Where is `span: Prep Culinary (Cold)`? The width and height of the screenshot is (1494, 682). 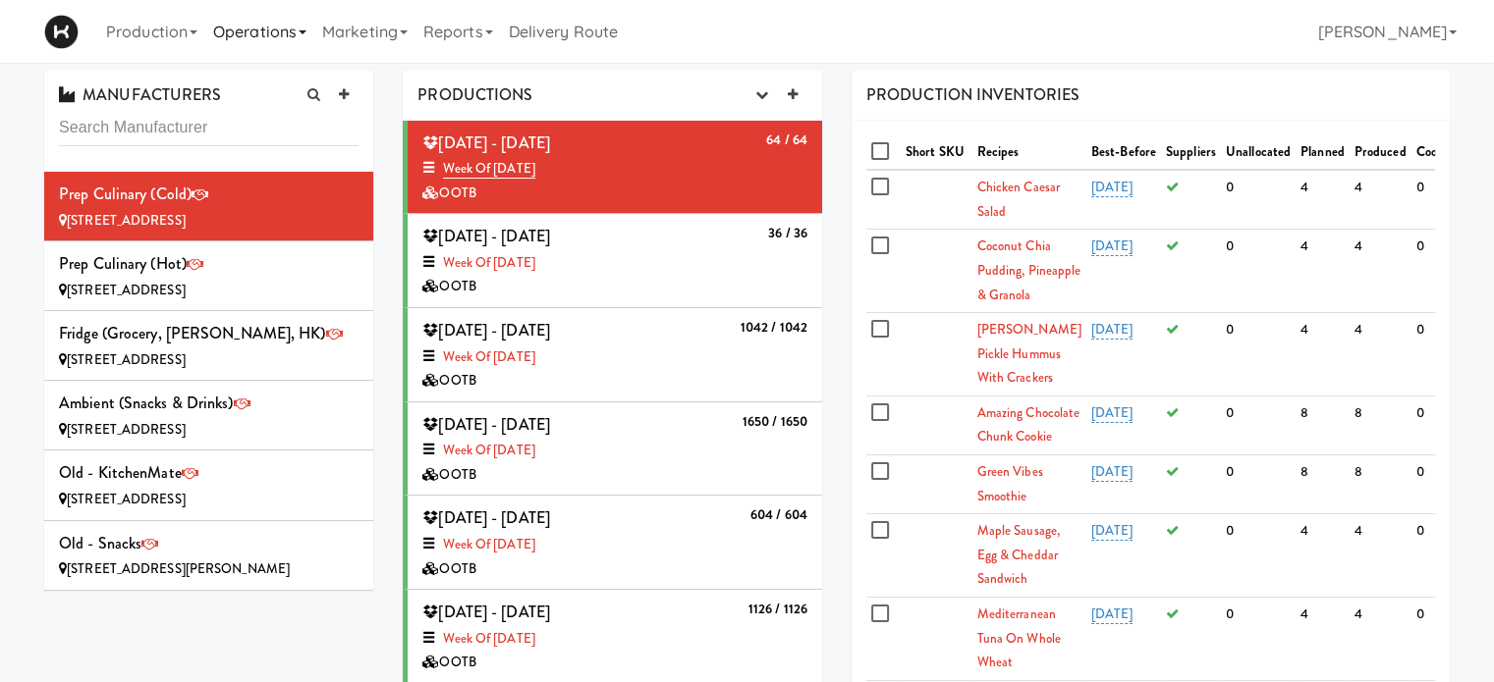 span: Prep Culinary (Cold) is located at coordinates (125, 193).